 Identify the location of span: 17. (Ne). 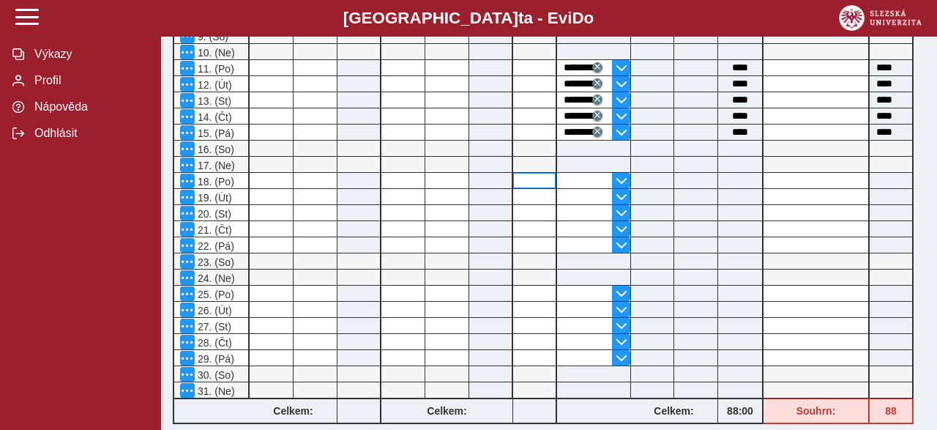
(214, 165).